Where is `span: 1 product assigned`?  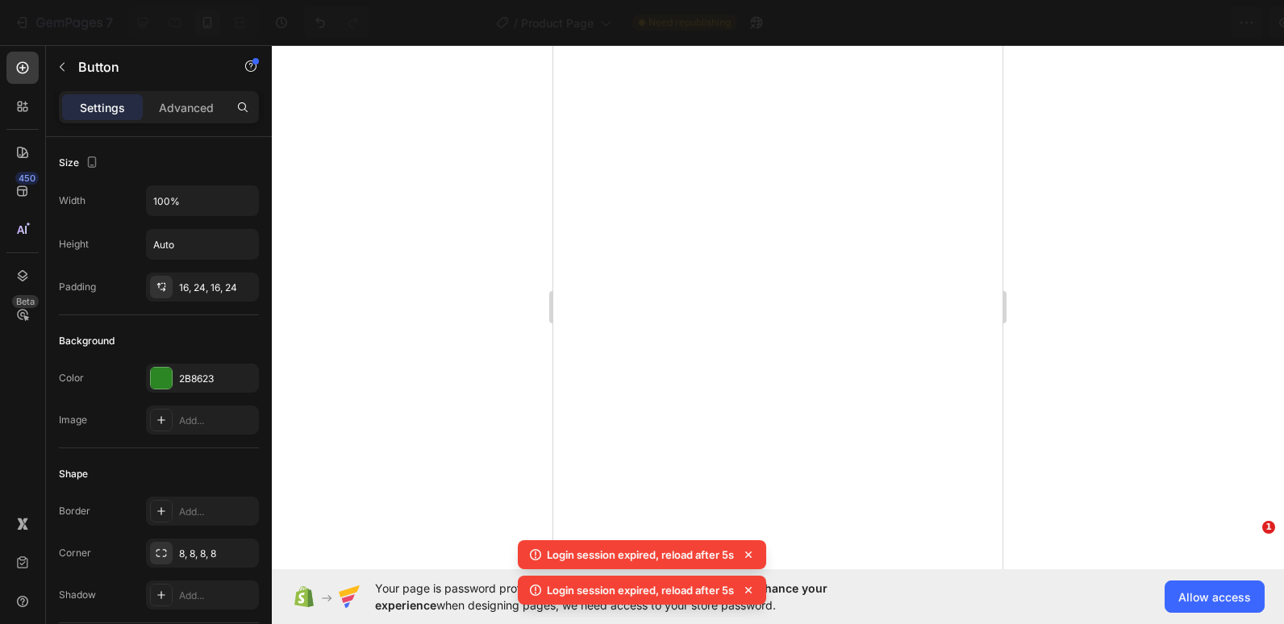
span: 1 product assigned is located at coordinates (1022, 23).